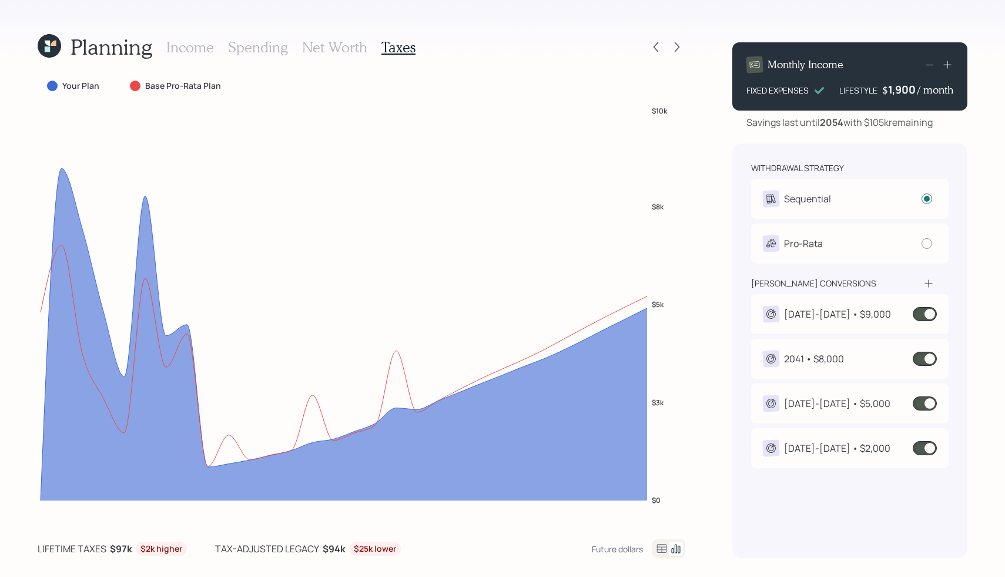  I want to click on div: Sequential, so click(808, 199).